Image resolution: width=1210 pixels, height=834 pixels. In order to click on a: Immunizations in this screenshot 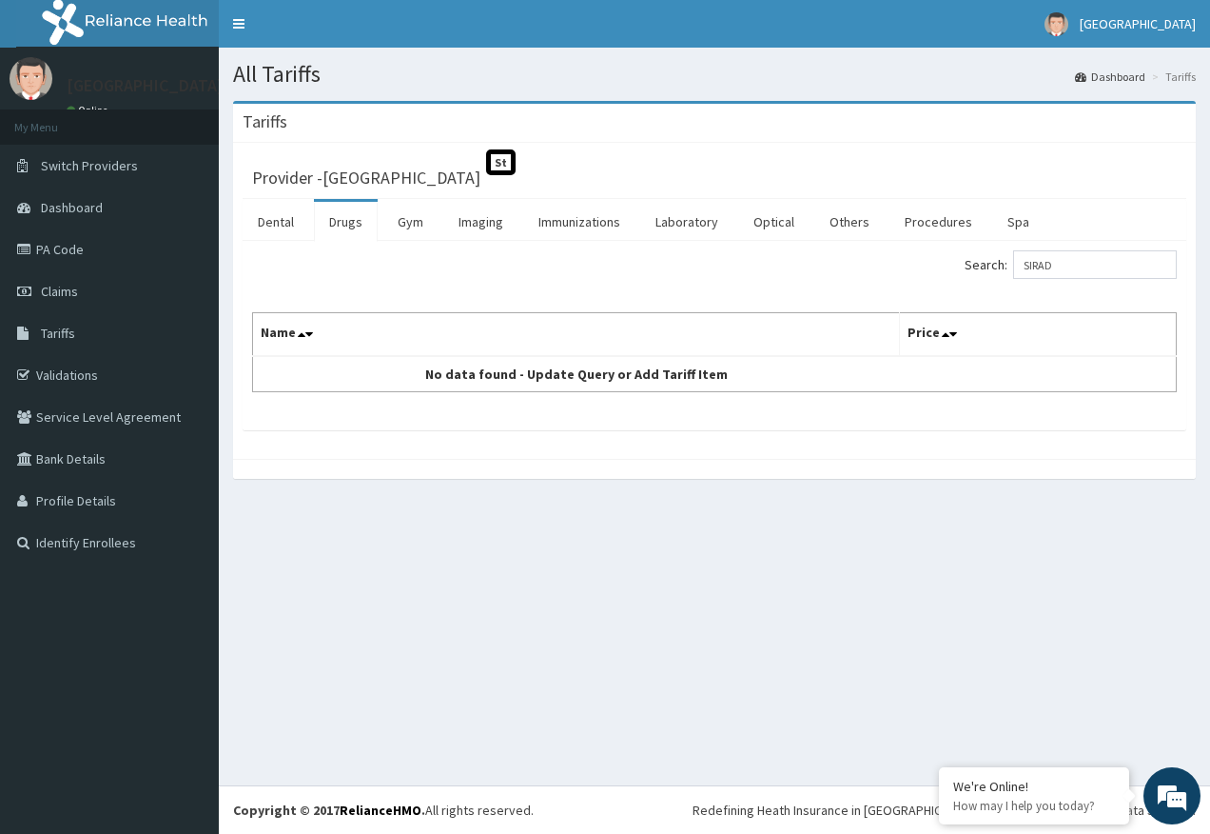, I will do `click(579, 222)`.